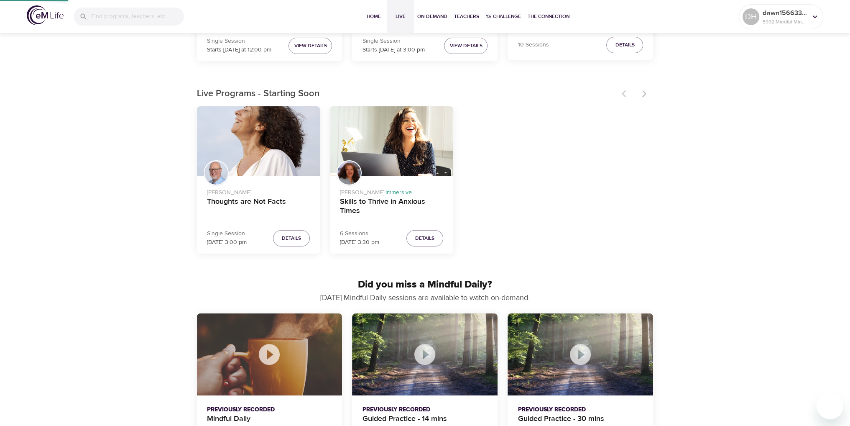 The height and width of the screenshot is (426, 850). Describe the element at coordinates (270, 354) in the screenshot. I see `button: Mindful Daily` at that location.